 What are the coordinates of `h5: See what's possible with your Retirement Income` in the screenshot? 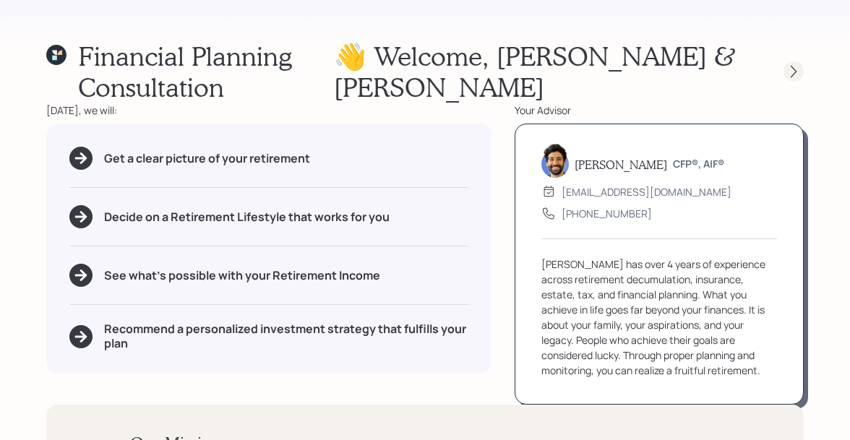 It's located at (242, 275).